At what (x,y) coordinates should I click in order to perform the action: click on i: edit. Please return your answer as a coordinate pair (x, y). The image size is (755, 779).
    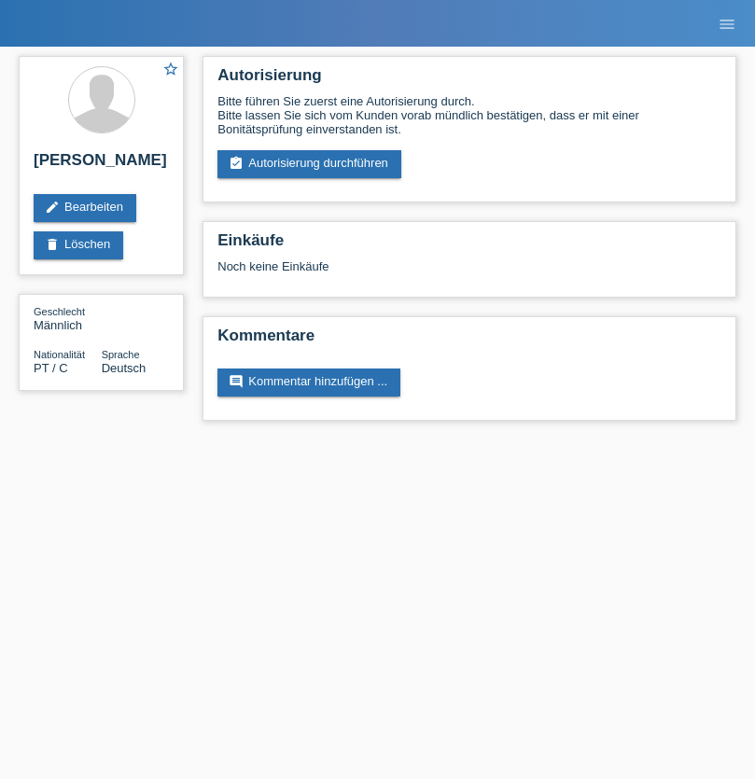
    Looking at the image, I should click on (52, 207).